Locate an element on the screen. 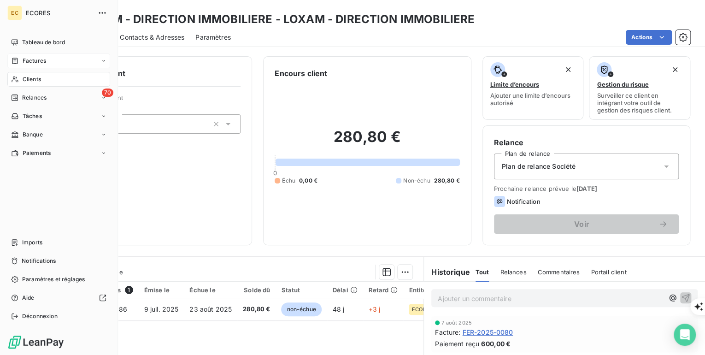 The width and height of the screenshot is (705, 355). span: 9 juil. 2025 is located at coordinates (161, 309).